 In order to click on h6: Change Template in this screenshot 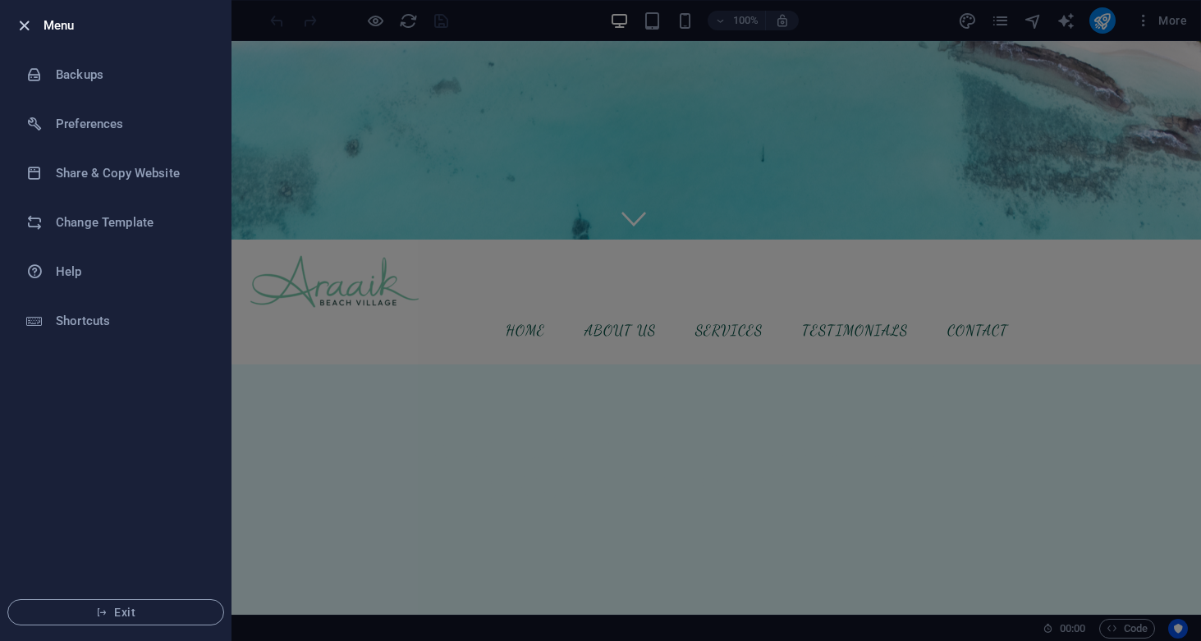, I will do `click(131, 222)`.